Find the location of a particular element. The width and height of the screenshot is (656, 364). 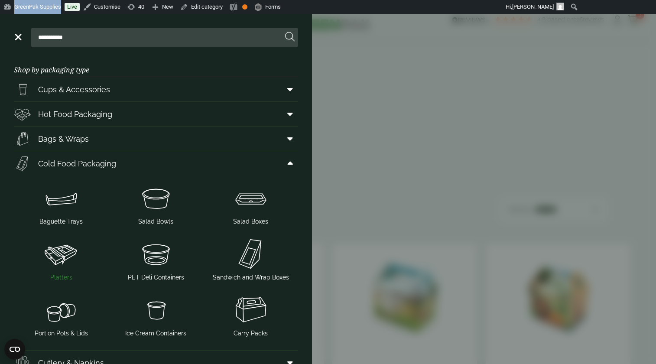

img: Baguette_tray.svg is located at coordinates (61, 198).